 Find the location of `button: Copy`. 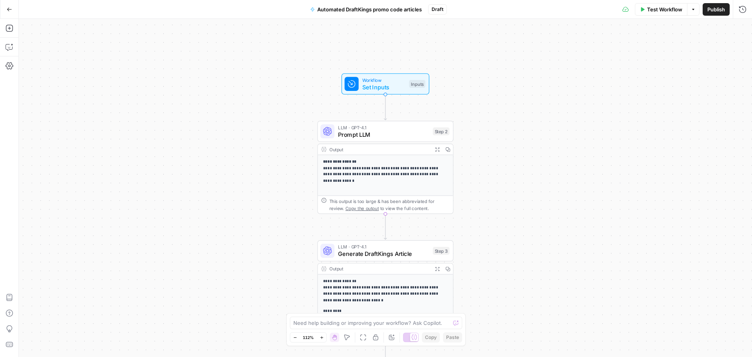

button: Copy is located at coordinates (431, 337).